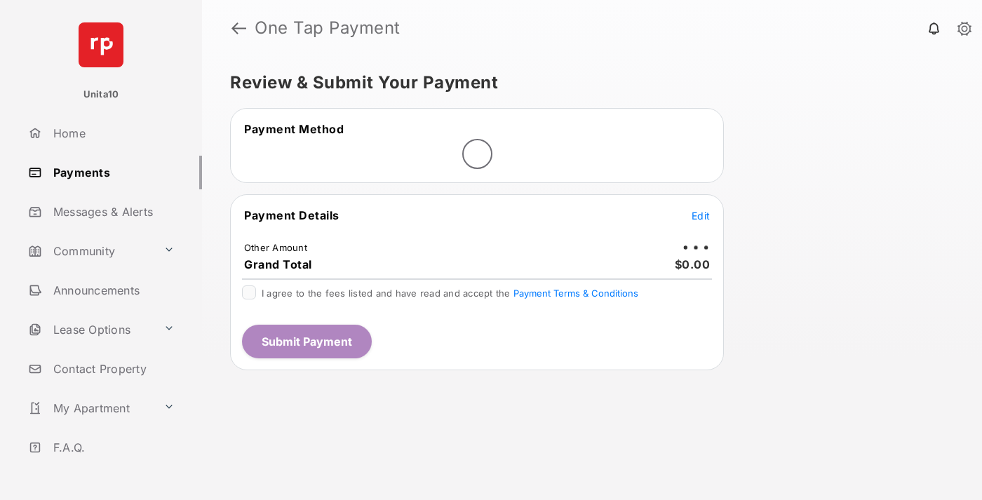 This screenshot has width=982, height=500. I want to click on button: Submit Payment, so click(307, 342).